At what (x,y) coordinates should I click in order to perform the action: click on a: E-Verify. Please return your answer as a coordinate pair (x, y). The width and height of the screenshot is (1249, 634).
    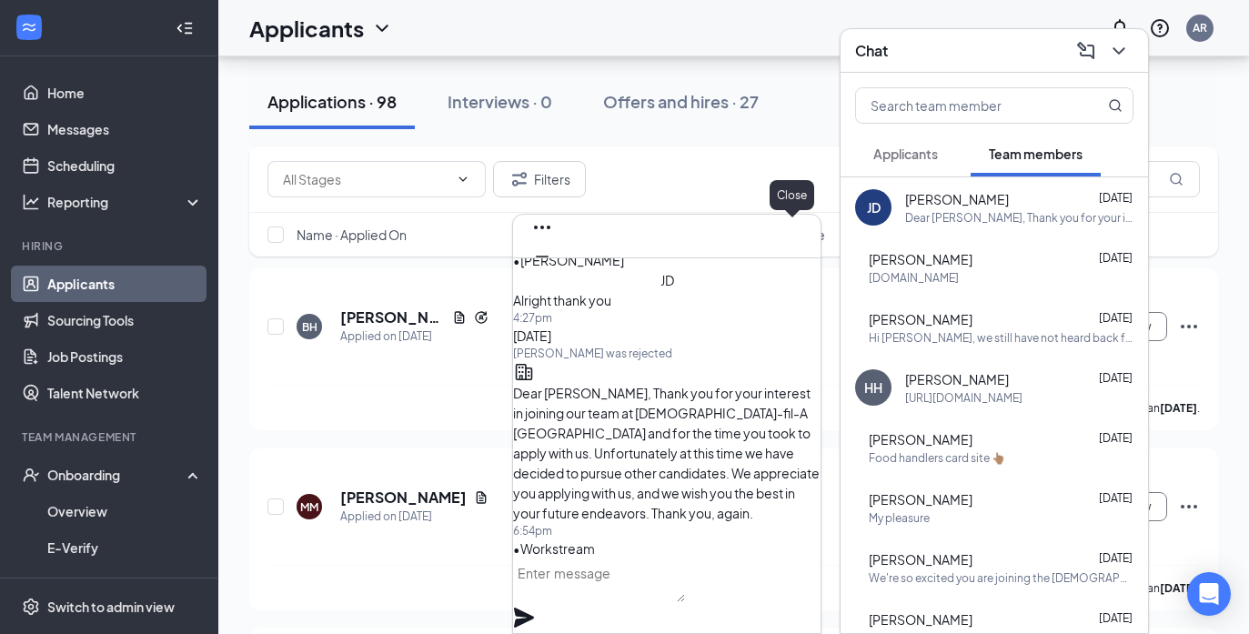
    Looking at the image, I should click on (125, 548).